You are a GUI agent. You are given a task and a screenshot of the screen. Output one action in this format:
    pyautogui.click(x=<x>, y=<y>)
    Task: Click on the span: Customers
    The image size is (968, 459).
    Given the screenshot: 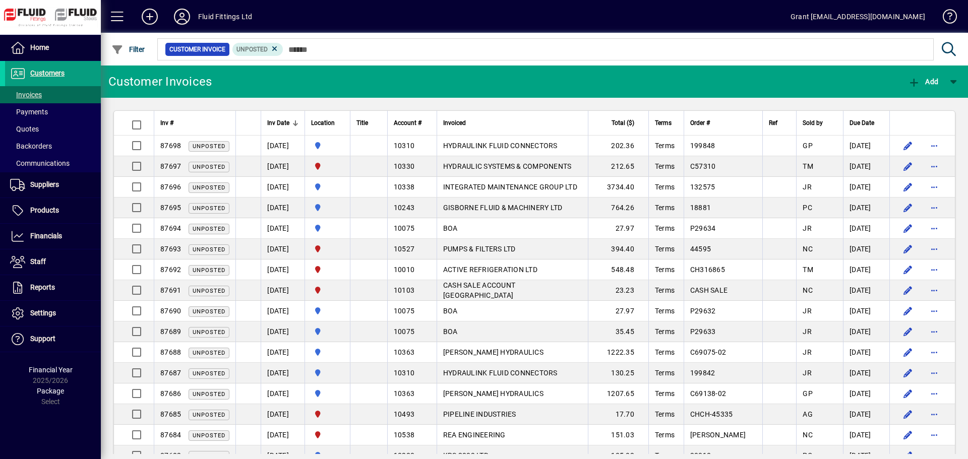 What is the action you would take?
    pyautogui.click(x=47, y=73)
    